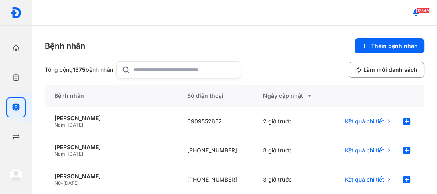  What do you see at coordinates (423, 10) in the screenshot?
I see `span: 12349` at bounding box center [423, 10].